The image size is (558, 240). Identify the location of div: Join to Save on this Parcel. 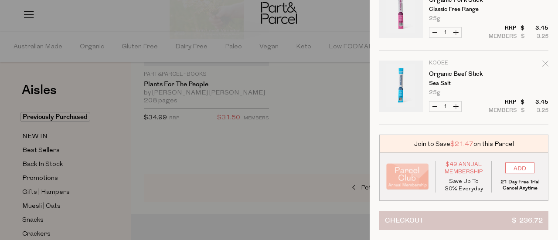
(464, 144).